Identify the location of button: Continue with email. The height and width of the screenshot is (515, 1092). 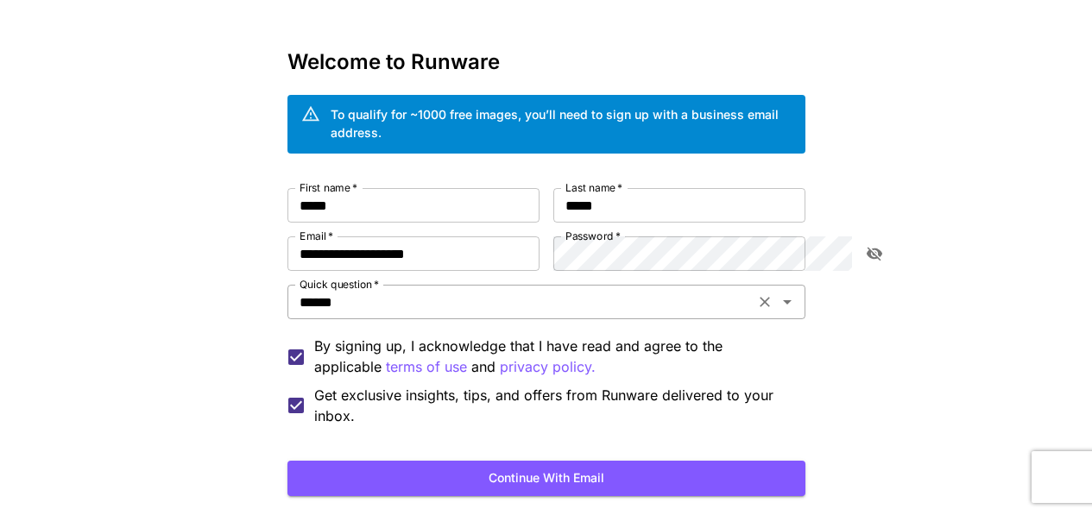
(546, 478).